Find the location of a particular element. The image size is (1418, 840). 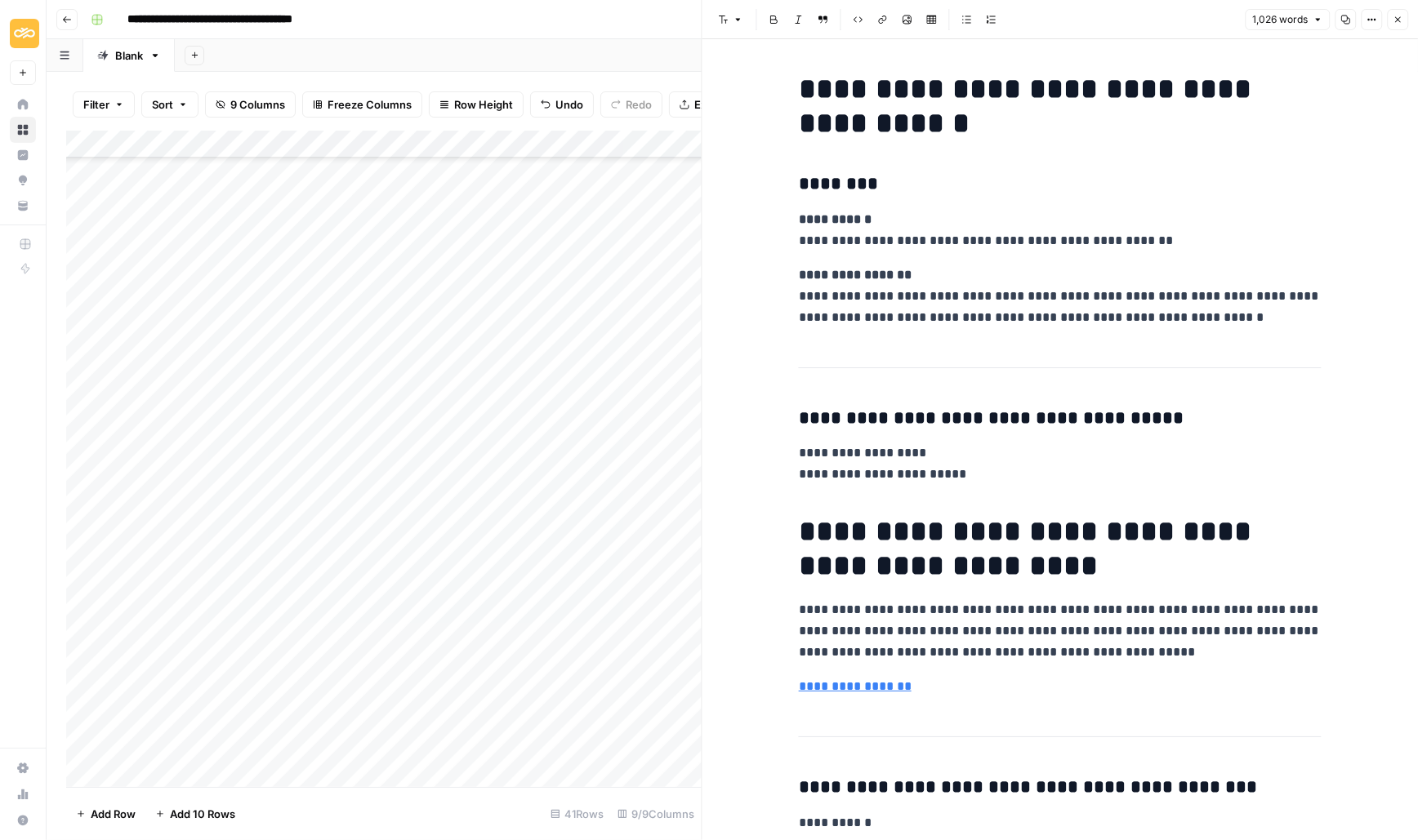

div: 9/9 Columns is located at coordinates (656, 814).